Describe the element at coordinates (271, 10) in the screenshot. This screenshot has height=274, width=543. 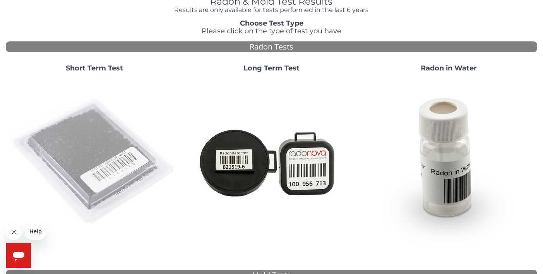
I see `h4: Results are only available for tests performed in the last 6 years` at that location.